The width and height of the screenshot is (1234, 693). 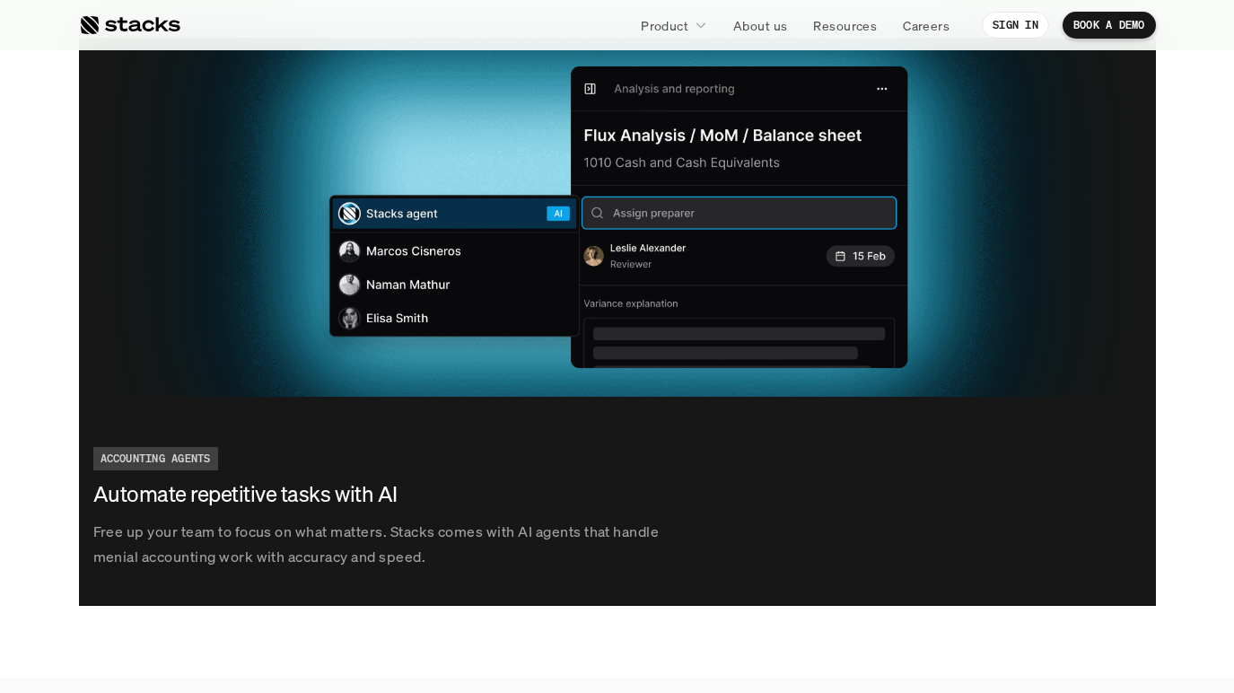 What do you see at coordinates (760, 25) in the screenshot?
I see `a: About us` at bounding box center [760, 25].